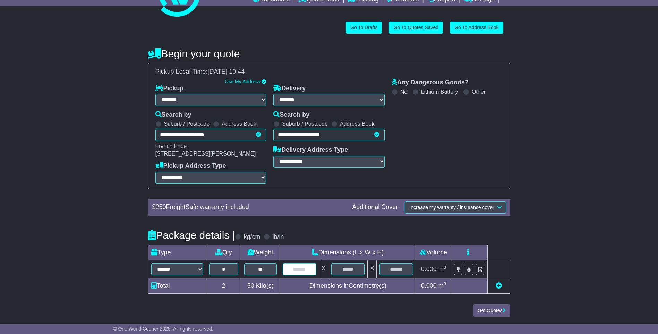  What do you see at coordinates (348, 285) in the screenshot?
I see `td: Dimensions in Centimetre(s)` at bounding box center [348, 285].